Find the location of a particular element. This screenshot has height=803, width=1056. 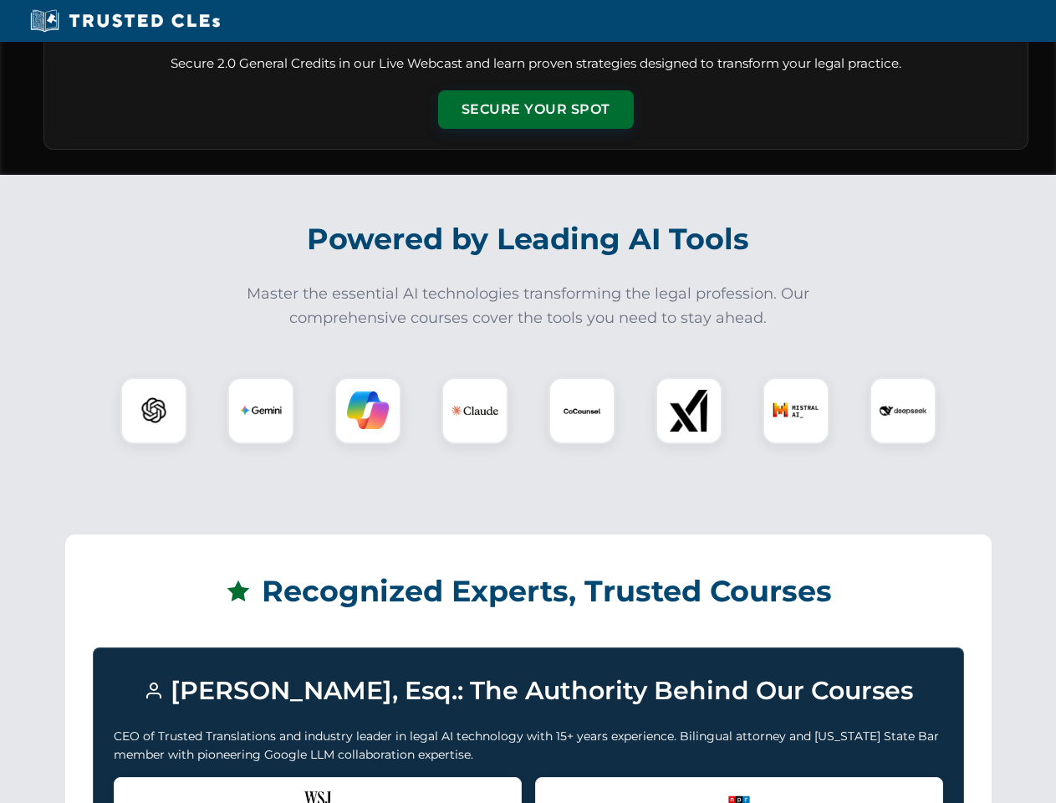

img: DeepSeek Logo is located at coordinates (903, 411).